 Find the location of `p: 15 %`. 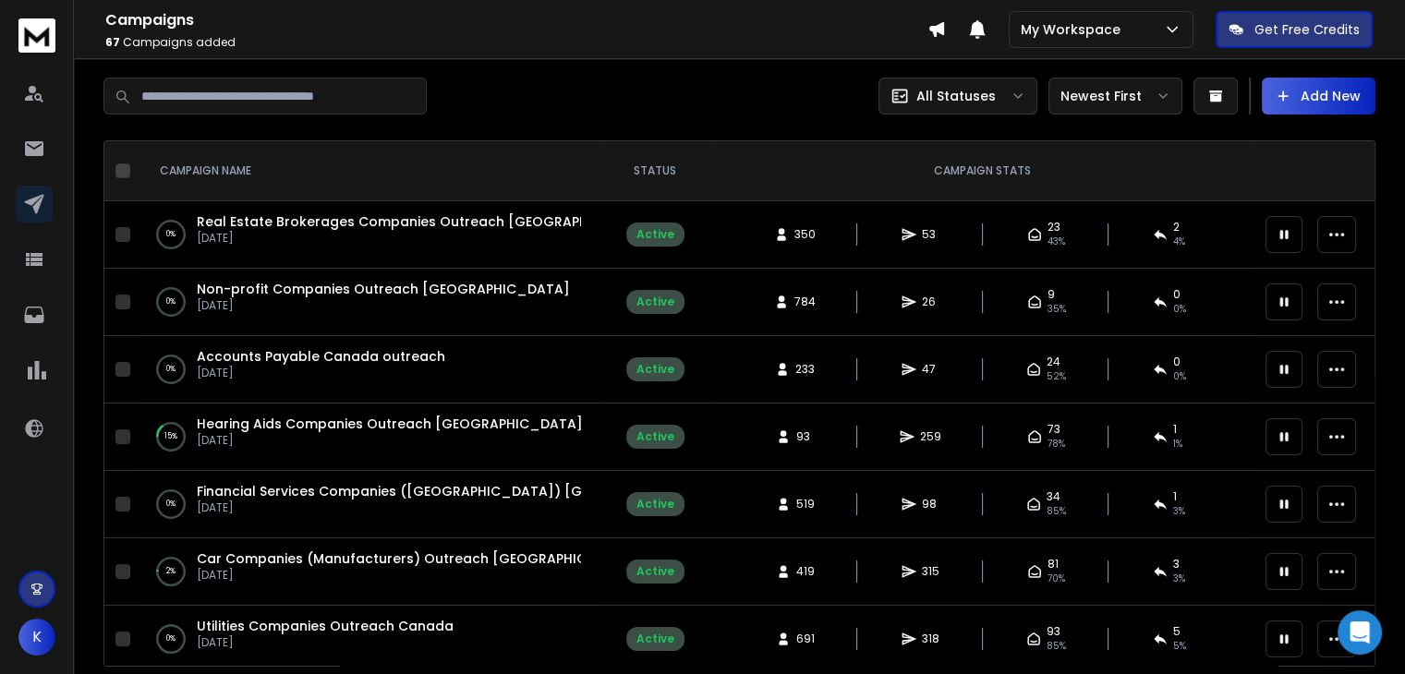

p: 15 % is located at coordinates (171, 437).